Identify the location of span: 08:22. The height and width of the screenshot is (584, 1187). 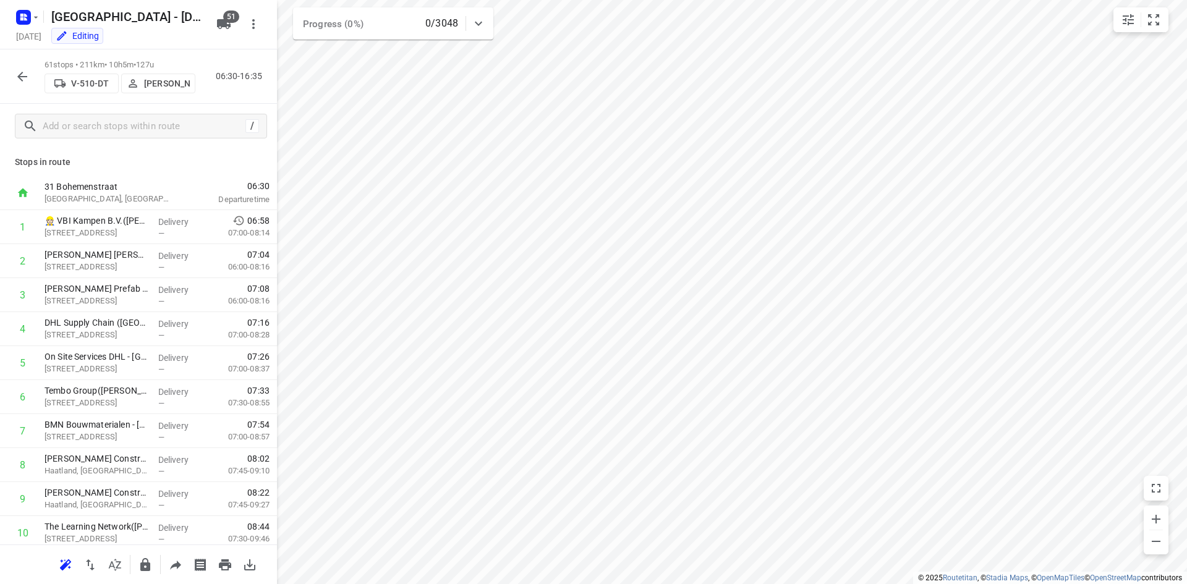
(258, 493).